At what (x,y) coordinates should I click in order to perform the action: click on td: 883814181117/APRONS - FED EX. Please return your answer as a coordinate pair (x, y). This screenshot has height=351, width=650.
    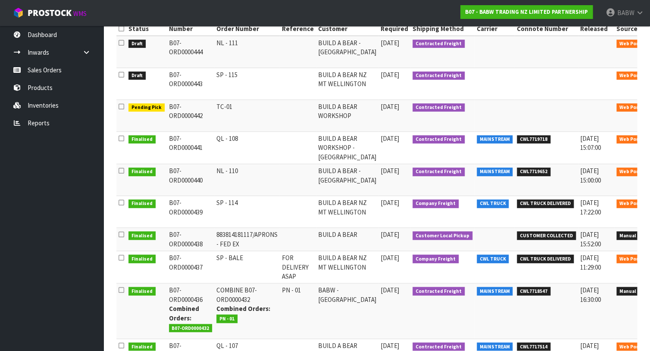
    Looking at the image, I should click on (247, 239).